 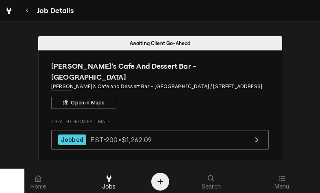 What do you see at coordinates (160, 43) in the screenshot?
I see `span: Awaiting Client Go-Ahead` at bounding box center [160, 43].